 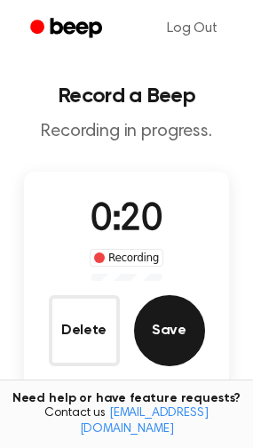 What do you see at coordinates (126, 421) in the screenshot?
I see `span: Contact us` at bounding box center [126, 421].